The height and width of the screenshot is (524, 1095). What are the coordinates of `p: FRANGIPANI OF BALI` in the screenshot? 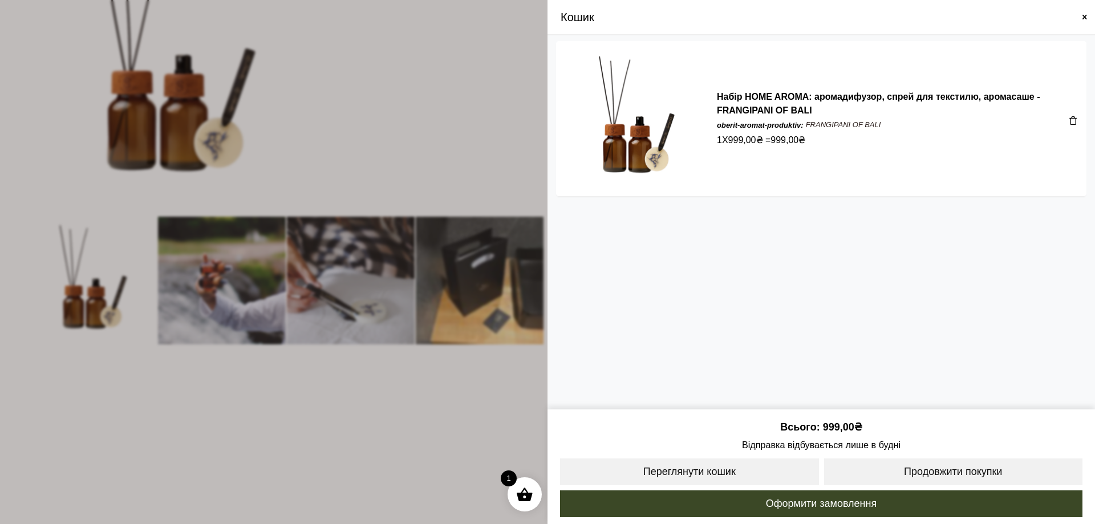 It's located at (843, 125).